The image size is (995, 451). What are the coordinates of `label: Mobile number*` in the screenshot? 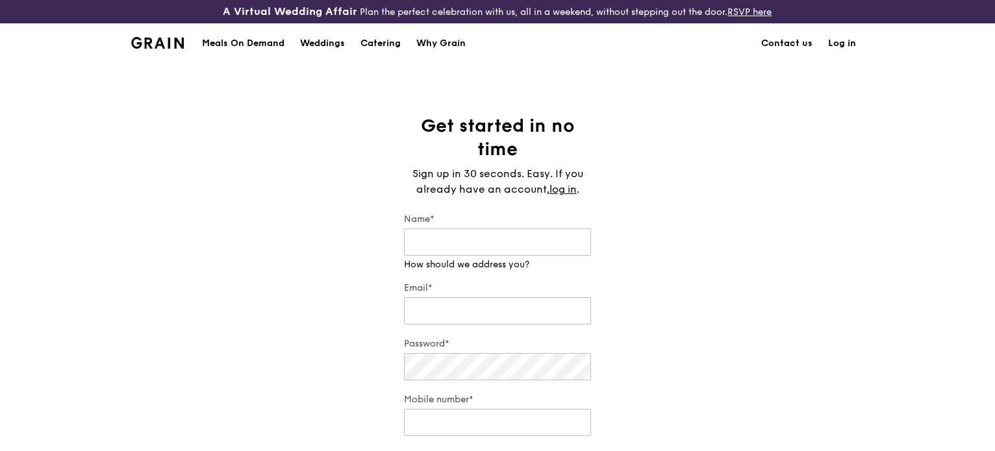 It's located at (497, 400).